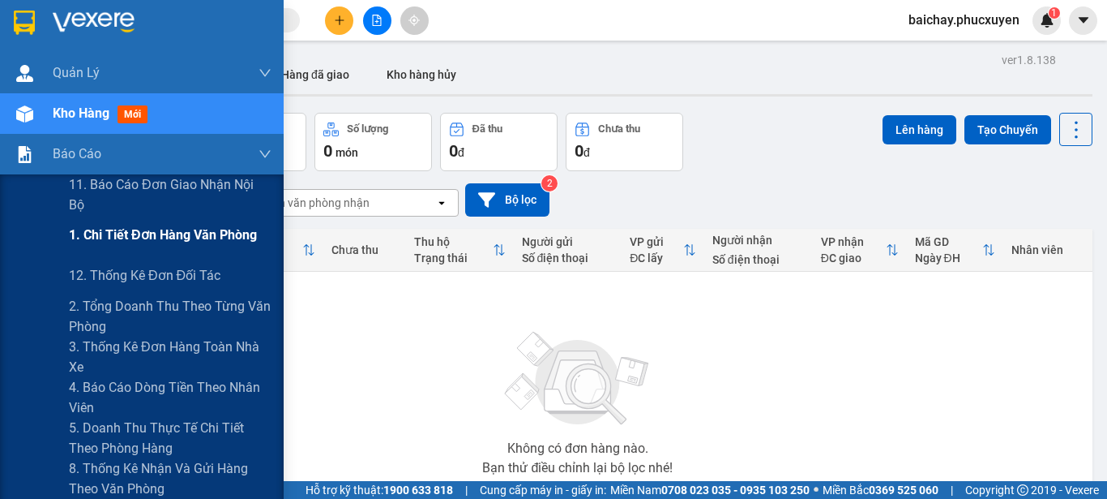 This screenshot has width=1107, height=499. What do you see at coordinates (1055, 13) in the screenshot?
I see `sup: 1` at bounding box center [1055, 13].